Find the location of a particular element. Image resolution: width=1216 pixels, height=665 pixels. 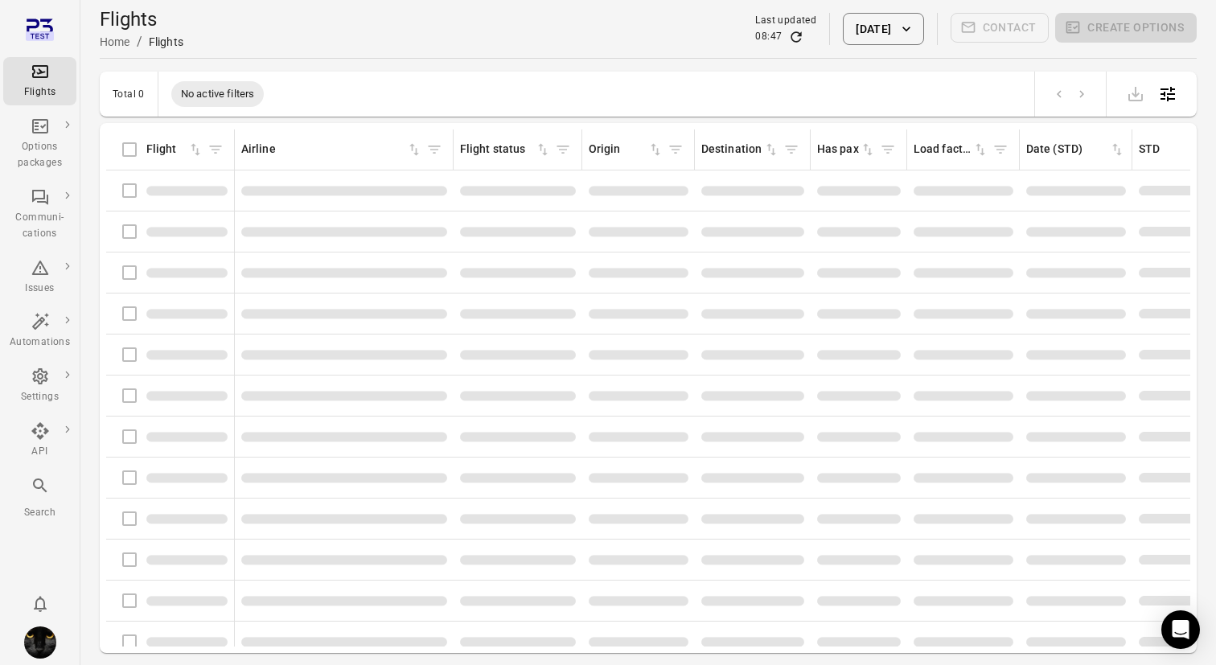

span: Please make a selection to export is located at coordinates (1136, 93).